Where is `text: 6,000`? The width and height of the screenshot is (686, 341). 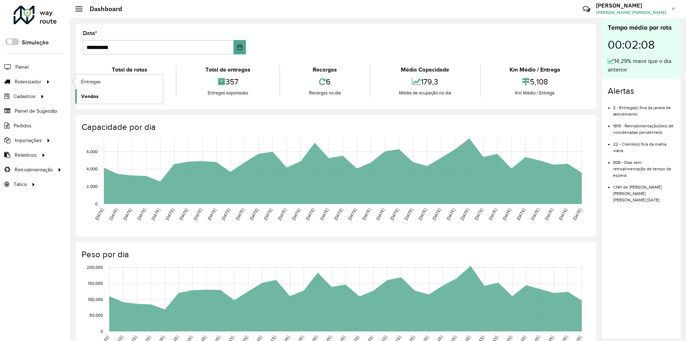 text: 6,000 is located at coordinates (92, 151).